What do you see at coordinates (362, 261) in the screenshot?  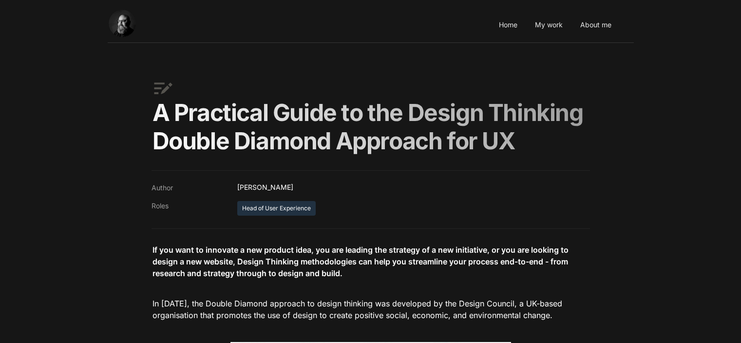 I see `strong: If you want to innovate a new product idea, you are leading the strategy of a new initiative, or ...` at bounding box center [362, 261].